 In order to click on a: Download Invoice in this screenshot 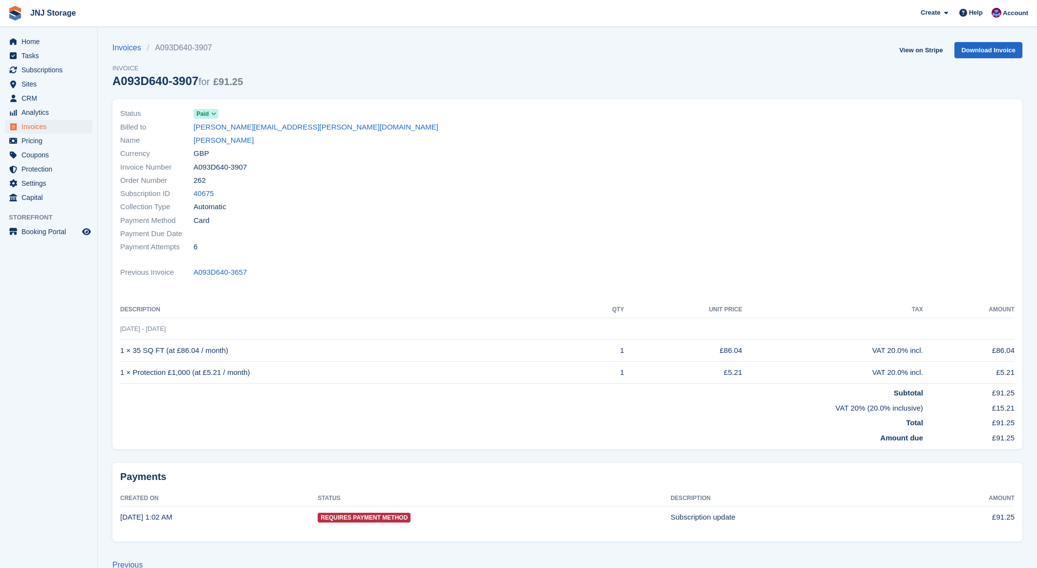, I will do `click(988, 50)`.